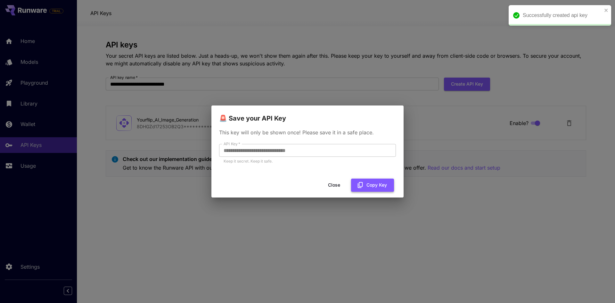  Describe the element at coordinates (307, 114) in the screenshot. I see `h2: 🚨 Save your API Key` at that location.